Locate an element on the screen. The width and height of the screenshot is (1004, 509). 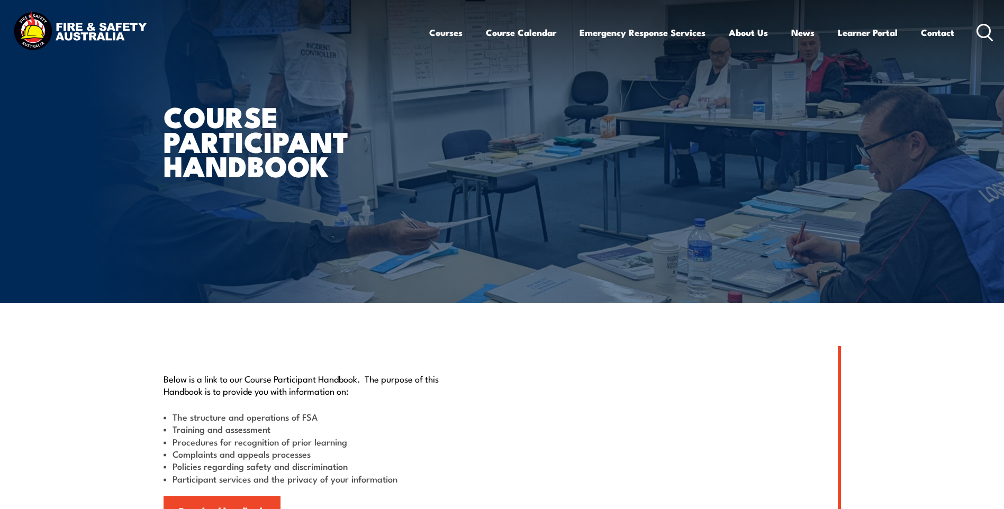
a: Emergency Response Services is located at coordinates (643, 32).